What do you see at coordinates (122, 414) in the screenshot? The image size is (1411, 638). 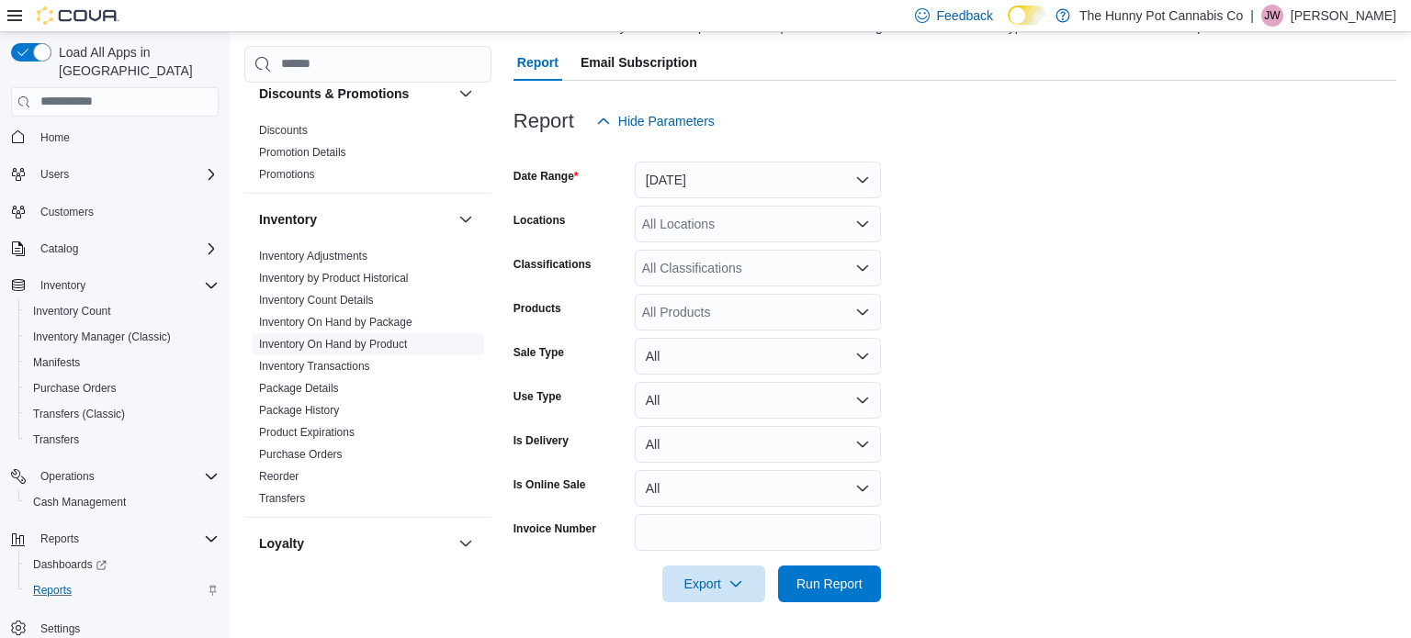 I see `button: Transfers (Classic)` at bounding box center [122, 414].